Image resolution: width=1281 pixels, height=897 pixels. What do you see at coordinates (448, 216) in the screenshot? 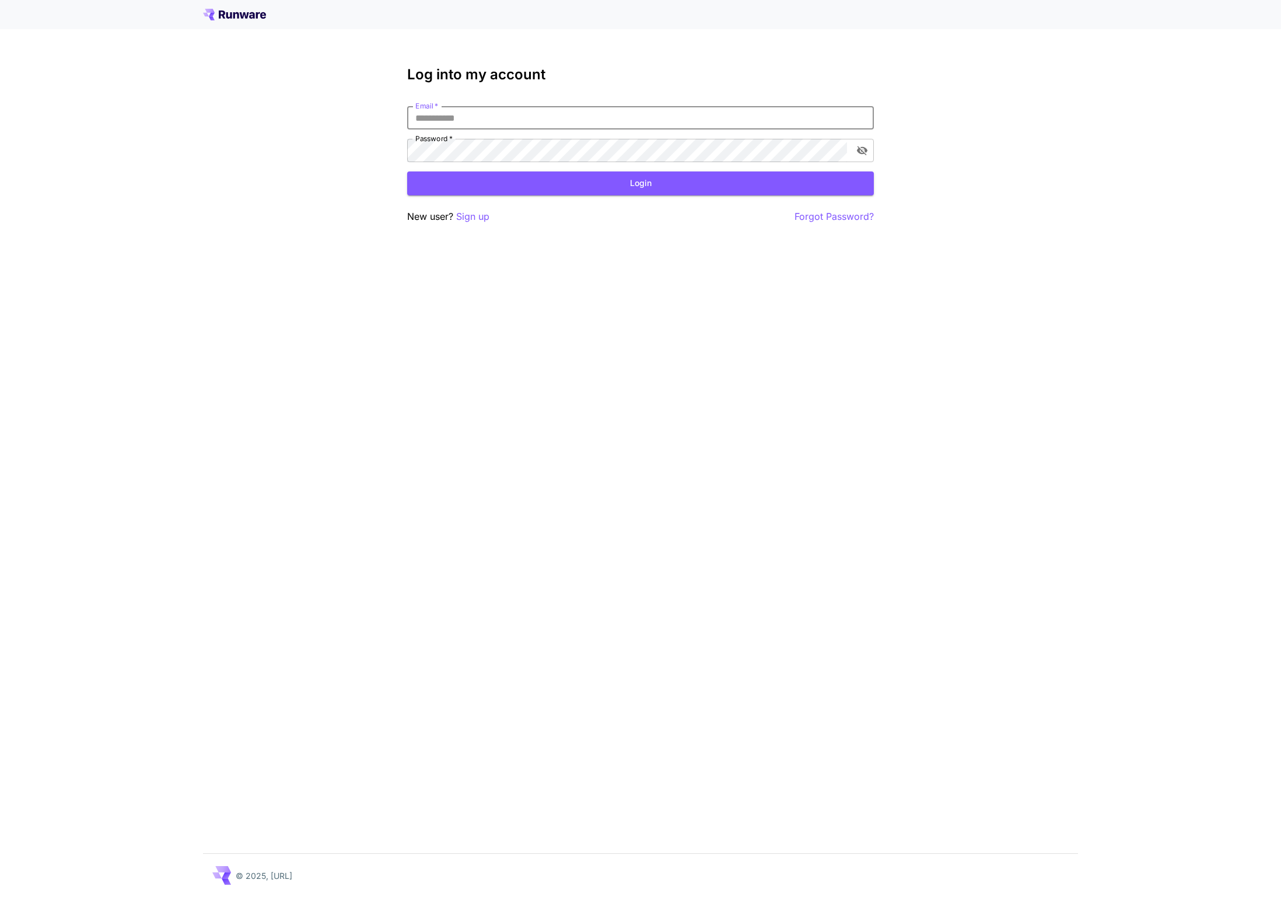
I see `p: New user?` at bounding box center [448, 216].